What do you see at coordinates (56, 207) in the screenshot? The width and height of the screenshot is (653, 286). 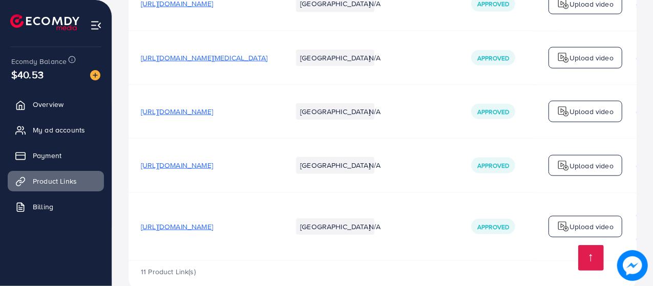 I see `a: Billing` at bounding box center [56, 207].